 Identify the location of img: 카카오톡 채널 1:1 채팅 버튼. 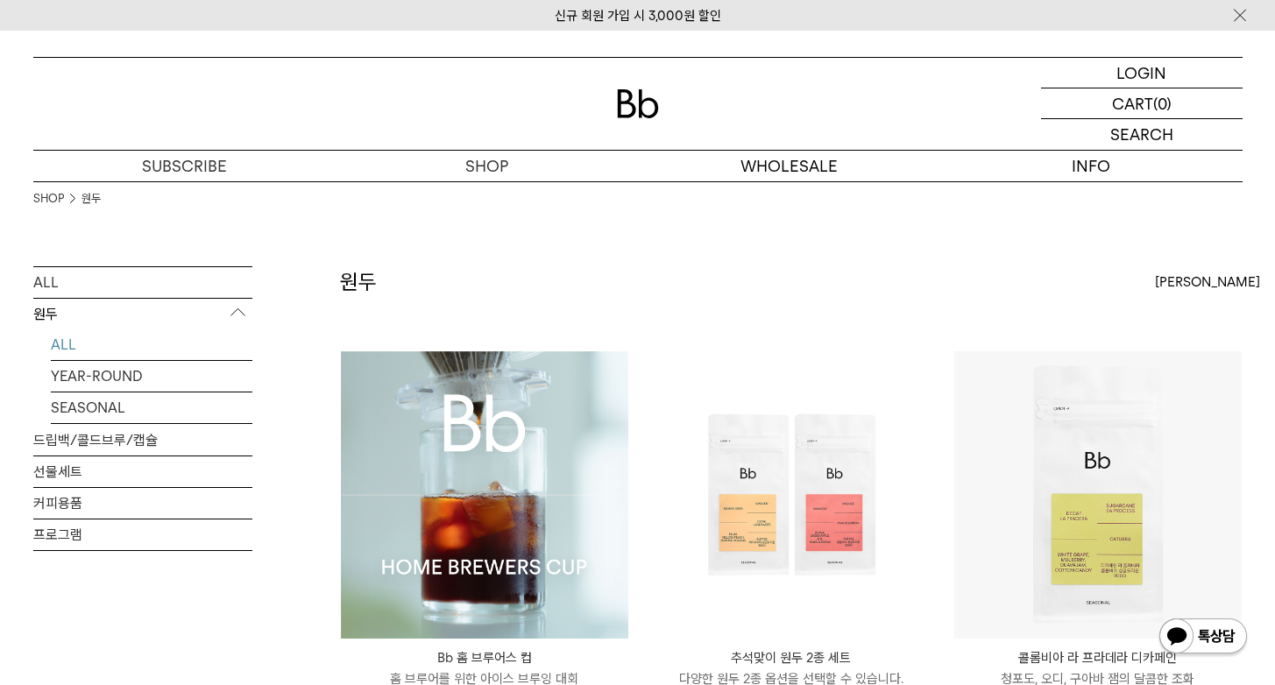
(1203, 638).